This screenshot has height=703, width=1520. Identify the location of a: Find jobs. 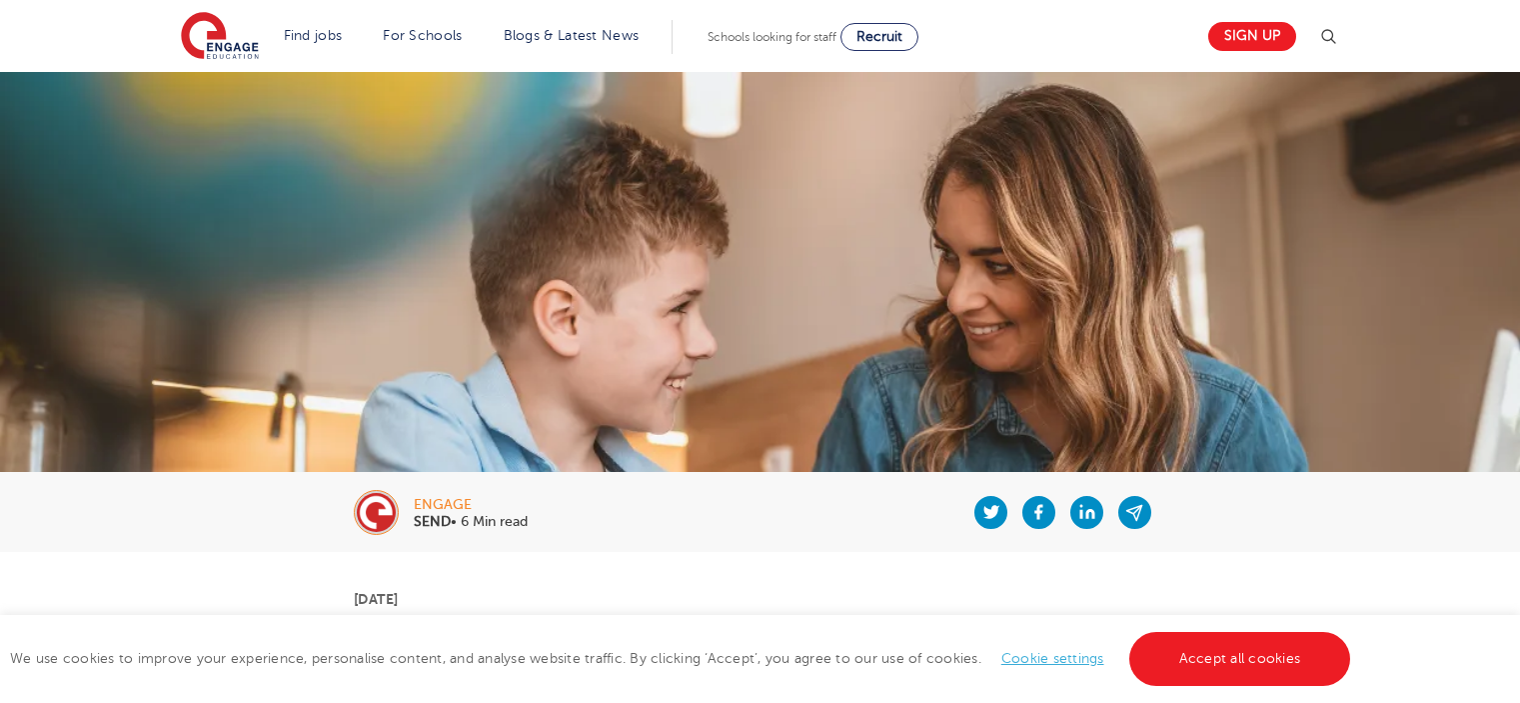
(313, 35).